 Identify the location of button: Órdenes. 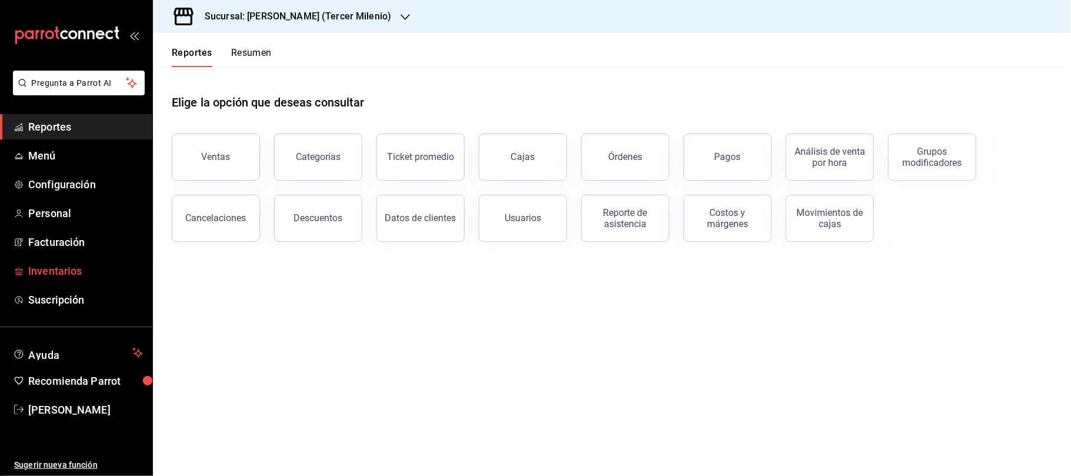
(625, 157).